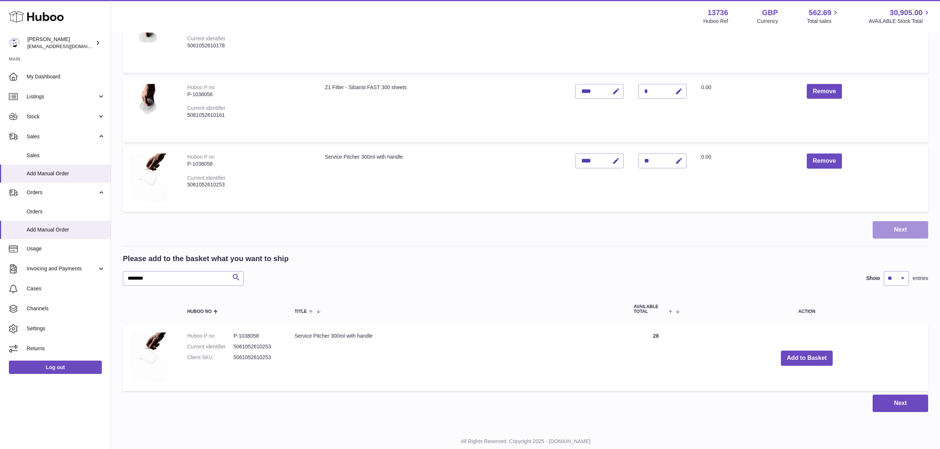  I want to click on strong: 13736, so click(718, 13).